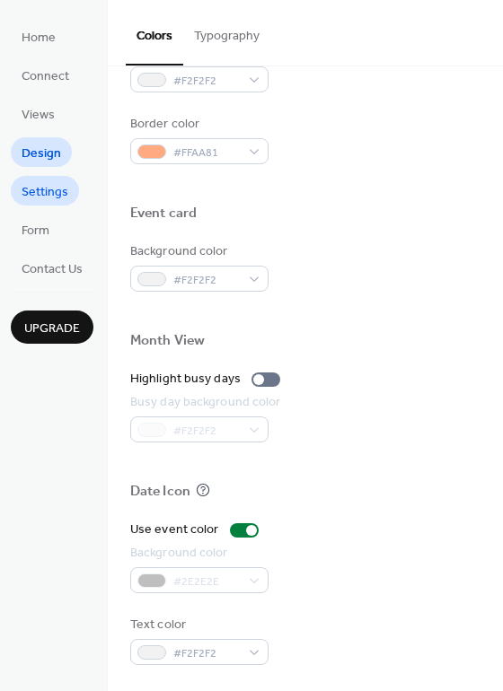 Image resolution: width=503 pixels, height=691 pixels. What do you see at coordinates (38, 113) in the screenshot?
I see `a: Views` at bounding box center [38, 113].